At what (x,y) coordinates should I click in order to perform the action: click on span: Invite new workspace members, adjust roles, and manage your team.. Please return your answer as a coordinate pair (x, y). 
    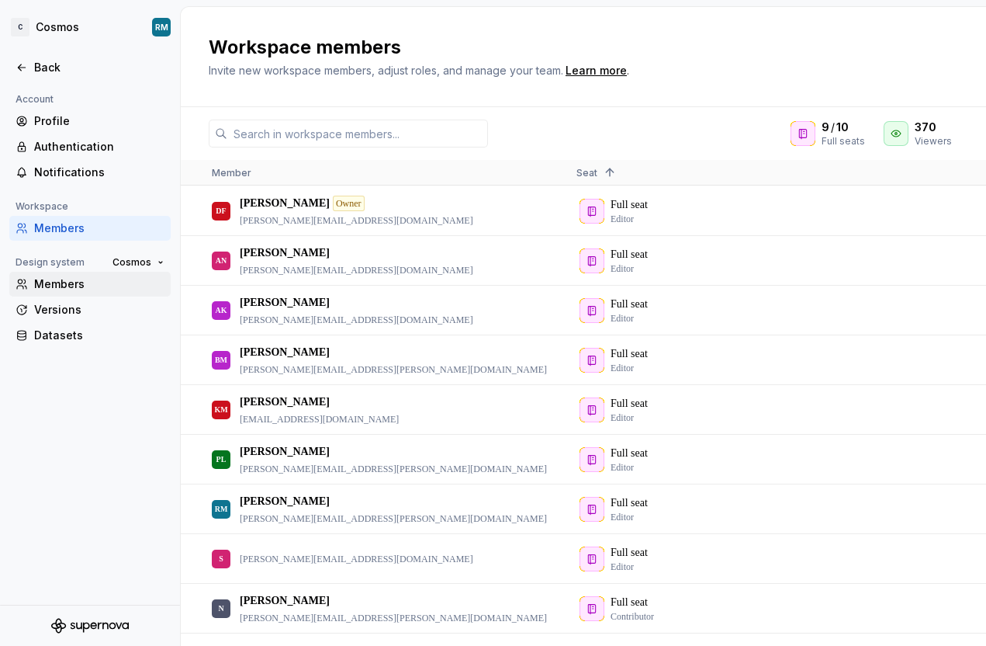
    Looking at the image, I should click on (386, 70).